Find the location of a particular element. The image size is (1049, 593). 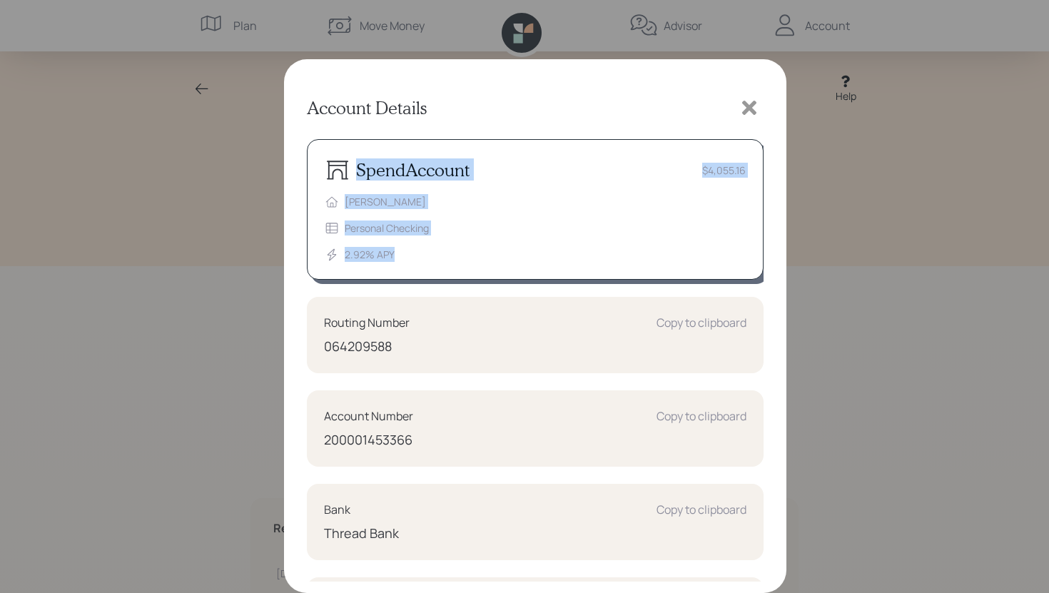

div: 064209588 is located at coordinates (535, 346).